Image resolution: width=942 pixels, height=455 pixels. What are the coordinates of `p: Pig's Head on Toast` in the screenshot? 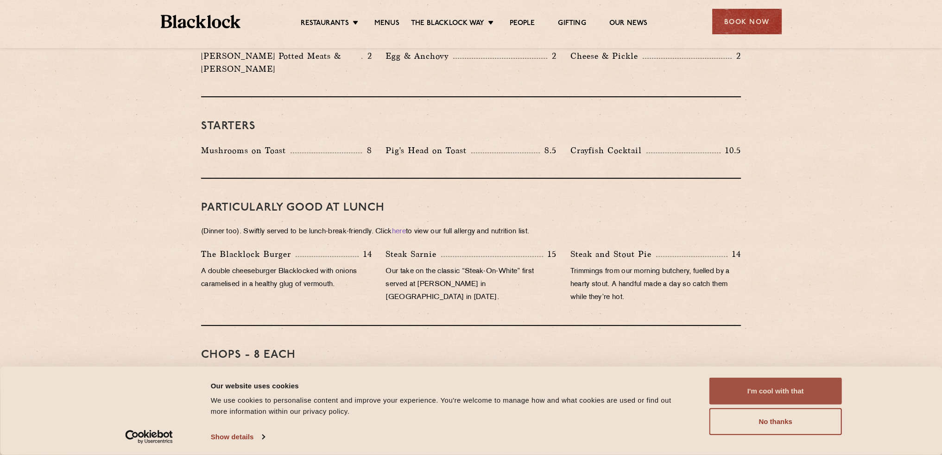 It's located at (428, 151).